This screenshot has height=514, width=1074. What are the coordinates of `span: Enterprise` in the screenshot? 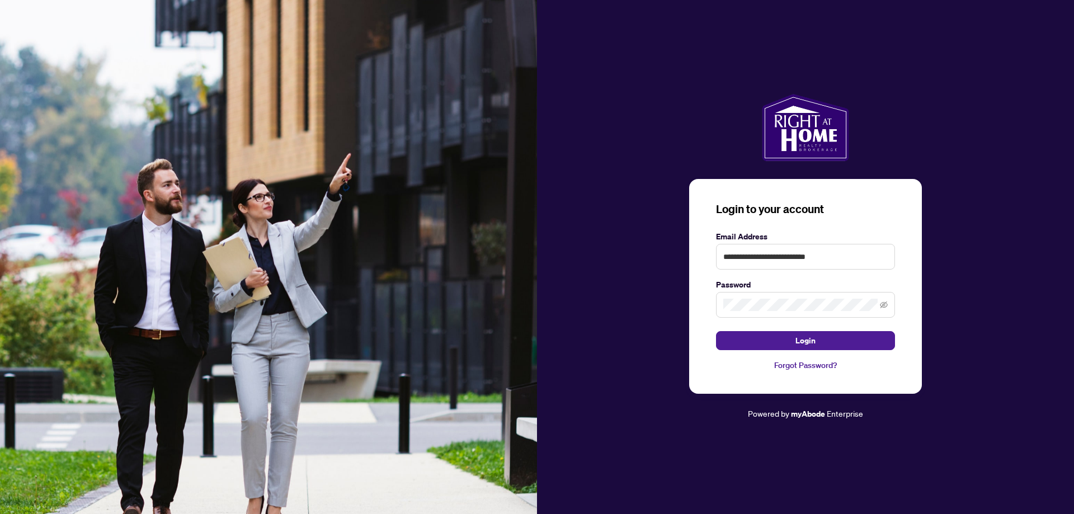 It's located at (845, 413).